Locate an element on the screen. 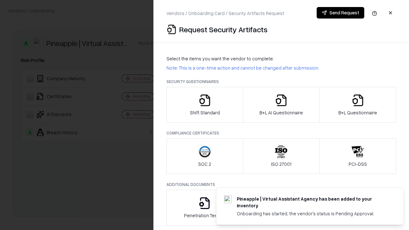 Image resolution: width=409 pixels, height=230 pixels. div: Onboarding has started, the vendor's status is Pending Approval. is located at coordinates (312, 213).